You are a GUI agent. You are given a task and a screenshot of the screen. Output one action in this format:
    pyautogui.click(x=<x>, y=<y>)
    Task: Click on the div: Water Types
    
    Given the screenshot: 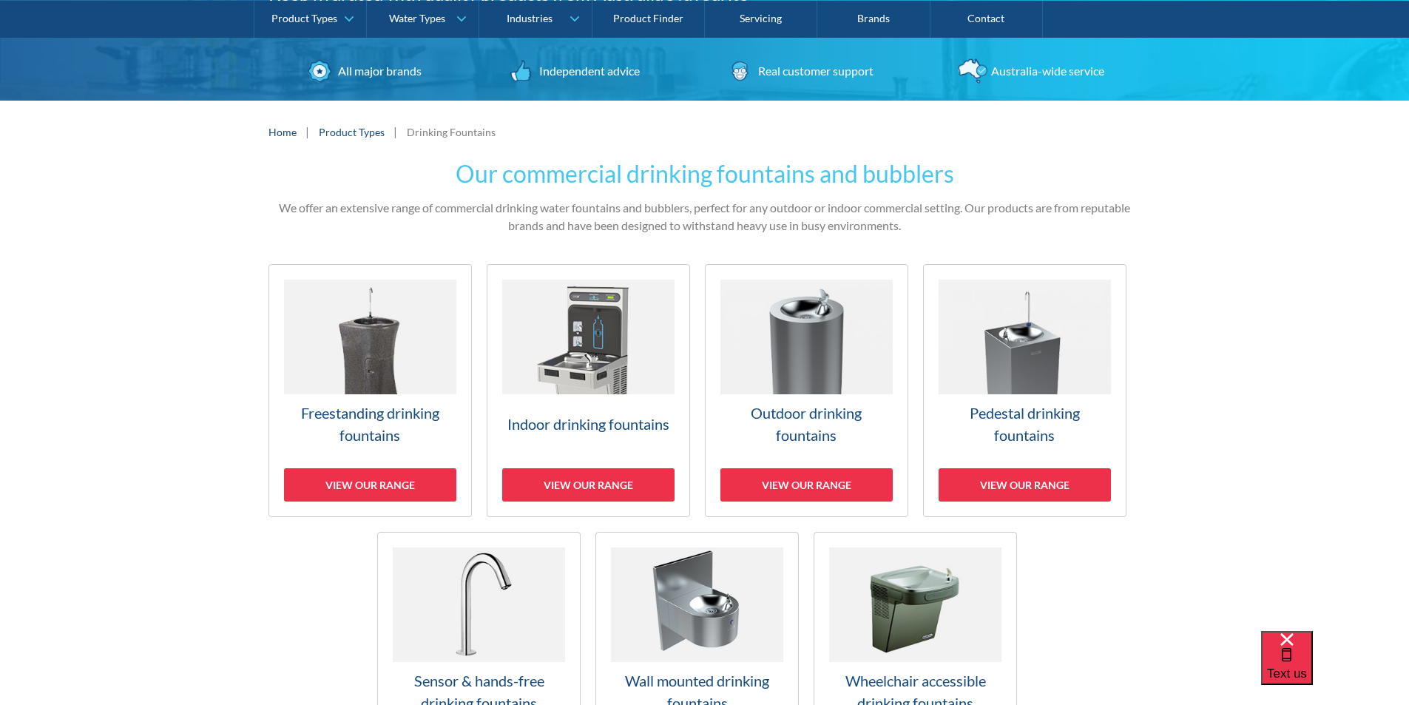 What is the action you would take?
    pyautogui.click(x=417, y=18)
    